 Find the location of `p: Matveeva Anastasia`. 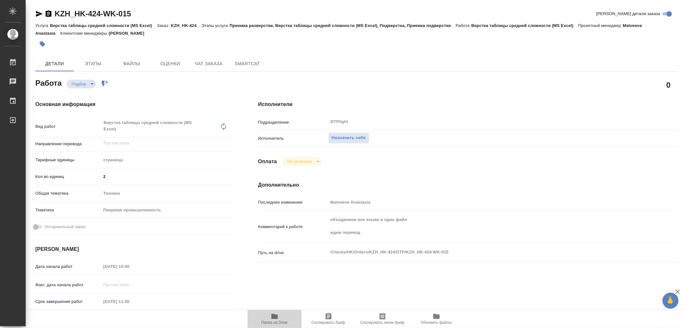

p: Matveeva Anastasia is located at coordinates (338, 29).